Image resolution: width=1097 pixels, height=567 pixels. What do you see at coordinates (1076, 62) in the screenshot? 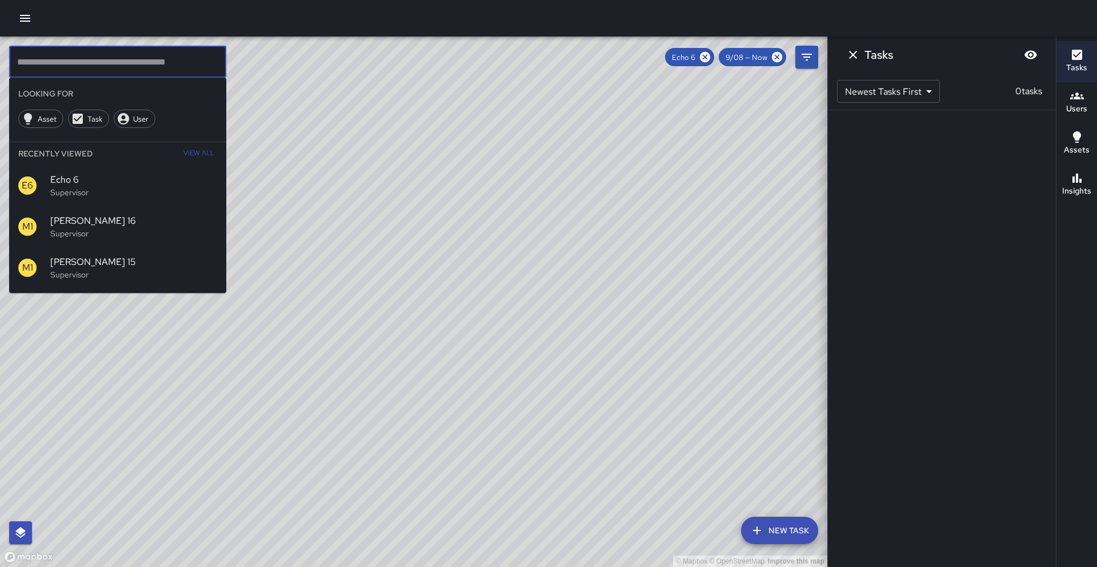
I see `button: Tasks` at bounding box center [1076, 62].